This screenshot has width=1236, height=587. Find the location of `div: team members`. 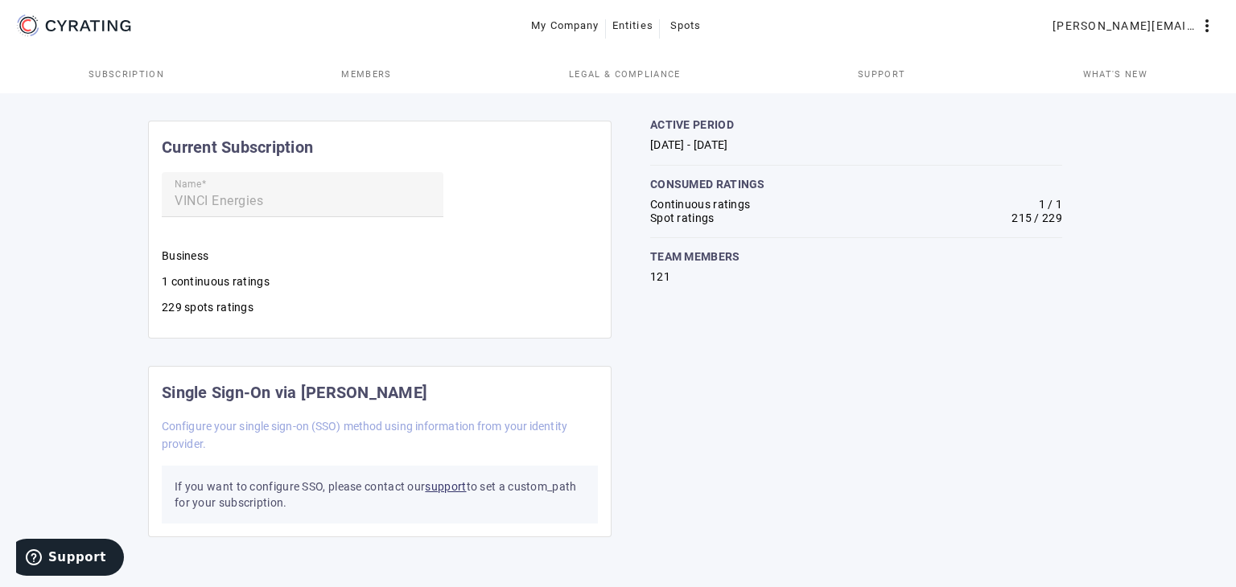

div: team members is located at coordinates (856, 257).